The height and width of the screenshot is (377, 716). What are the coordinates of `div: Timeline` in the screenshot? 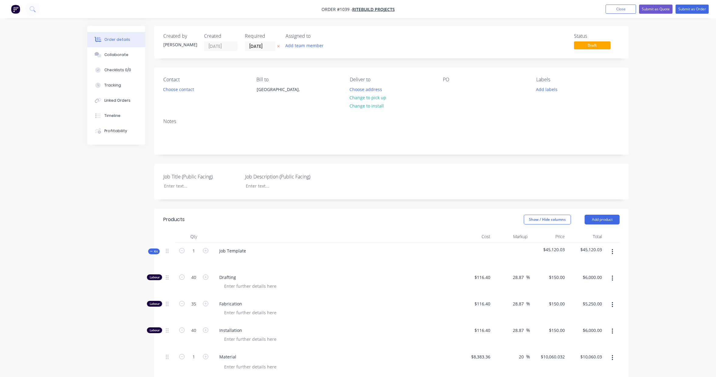 It's located at (112, 116).